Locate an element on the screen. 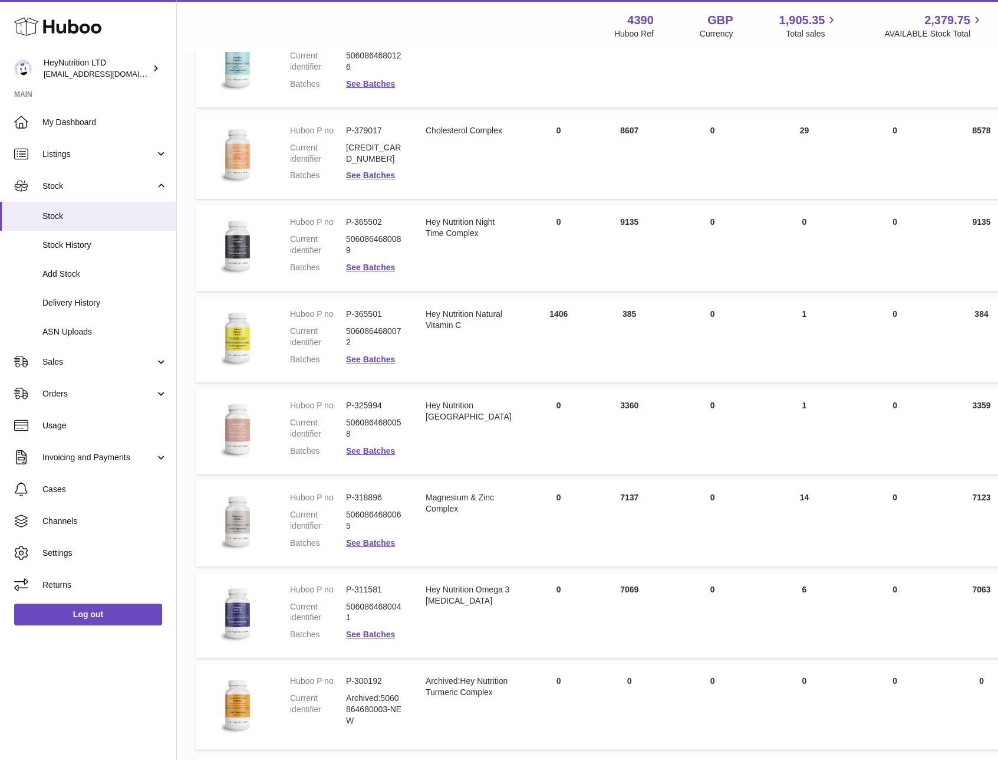  dd: P-300192 is located at coordinates (374, 681).